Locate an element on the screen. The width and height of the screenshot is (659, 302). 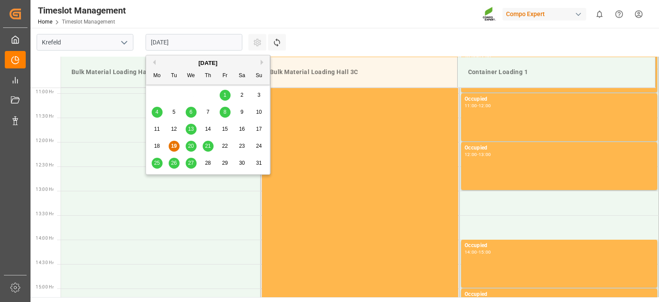
div: Tu is located at coordinates (174, 76).